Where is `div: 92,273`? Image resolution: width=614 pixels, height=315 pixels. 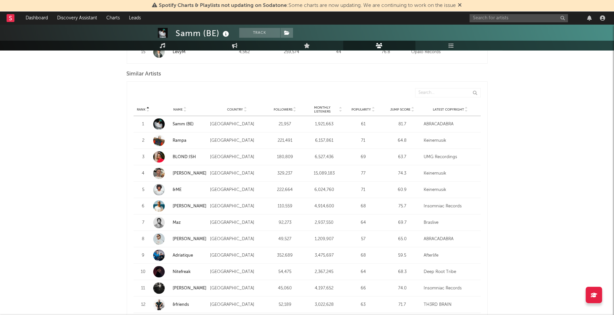 div: 92,273 is located at coordinates (285, 223).